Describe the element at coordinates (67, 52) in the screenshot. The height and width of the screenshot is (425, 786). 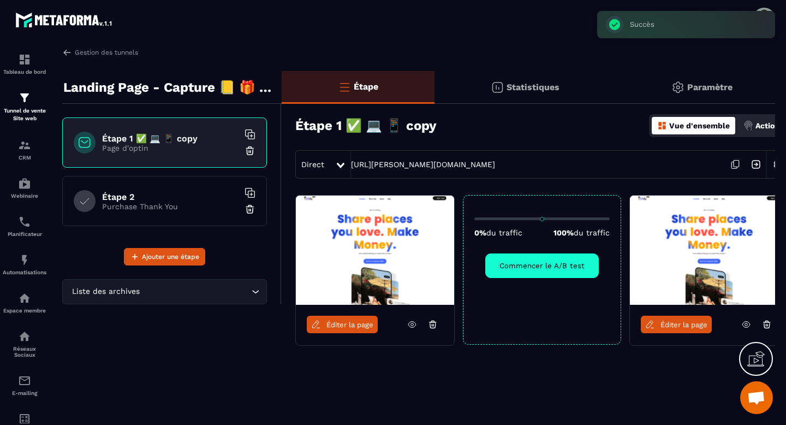
I see `img: arrow` at that location.